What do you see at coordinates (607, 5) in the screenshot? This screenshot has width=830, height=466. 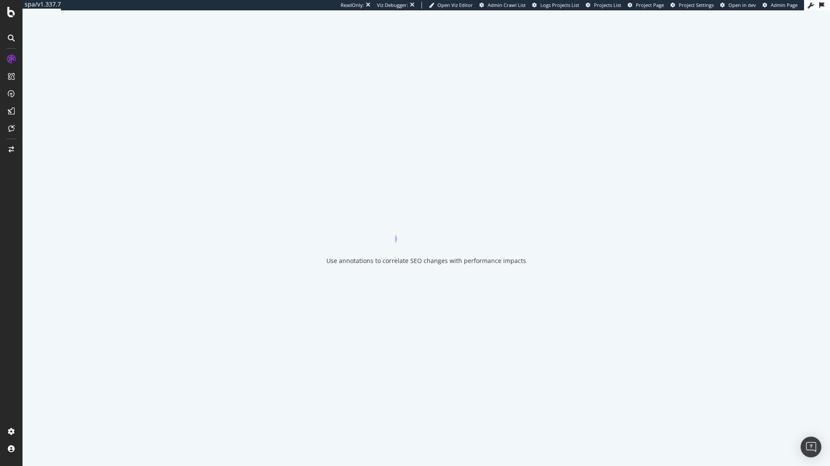 I see `span: Projects List` at bounding box center [607, 5].